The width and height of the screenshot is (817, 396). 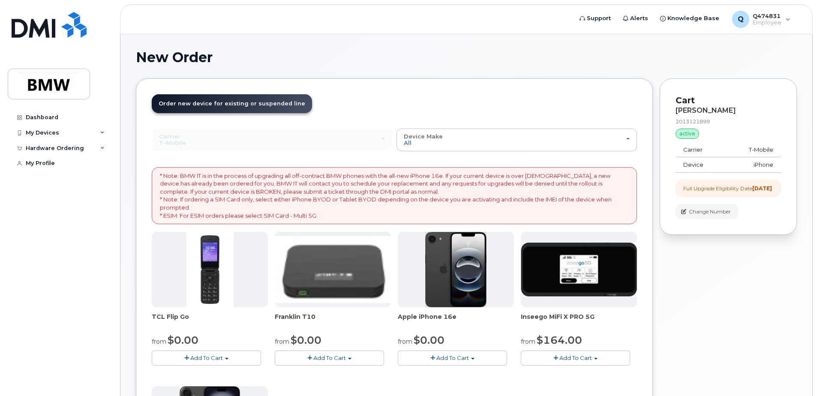 What do you see at coordinates (467, 57) in the screenshot?
I see `h1: New Order` at bounding box center [467, 57].